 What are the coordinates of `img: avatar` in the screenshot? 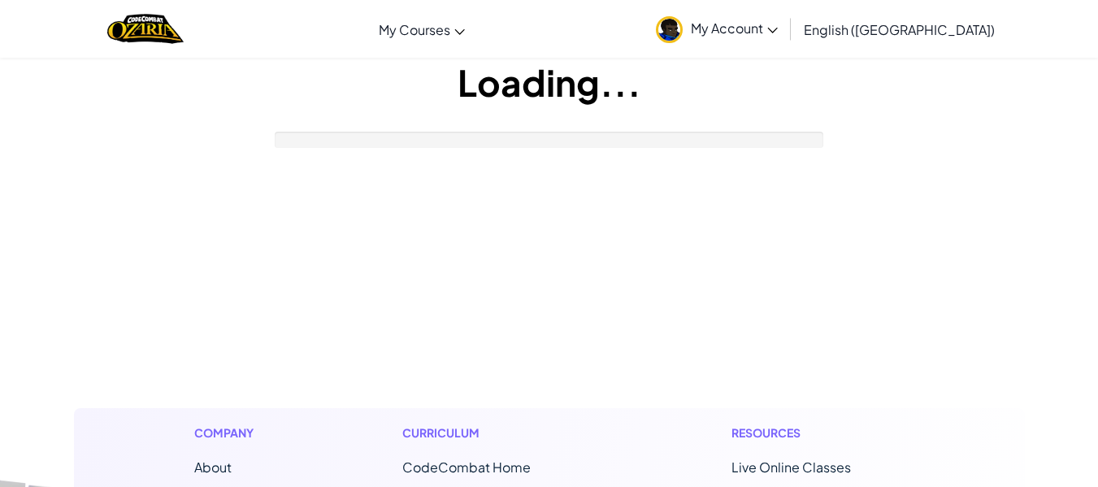 It's located at (669, 29).